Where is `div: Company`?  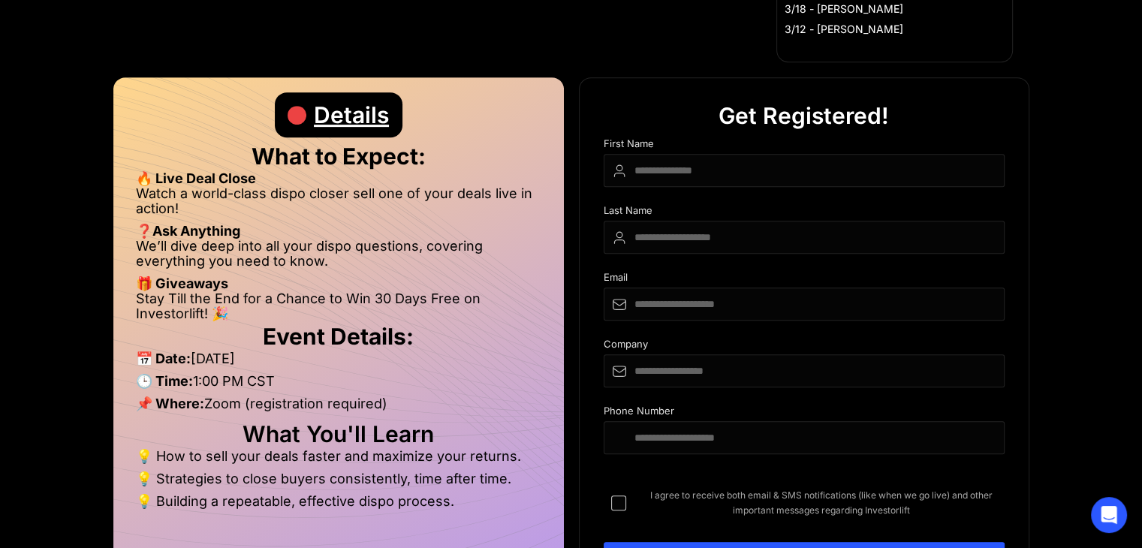 div: Company is located at coordinates (804, 346).